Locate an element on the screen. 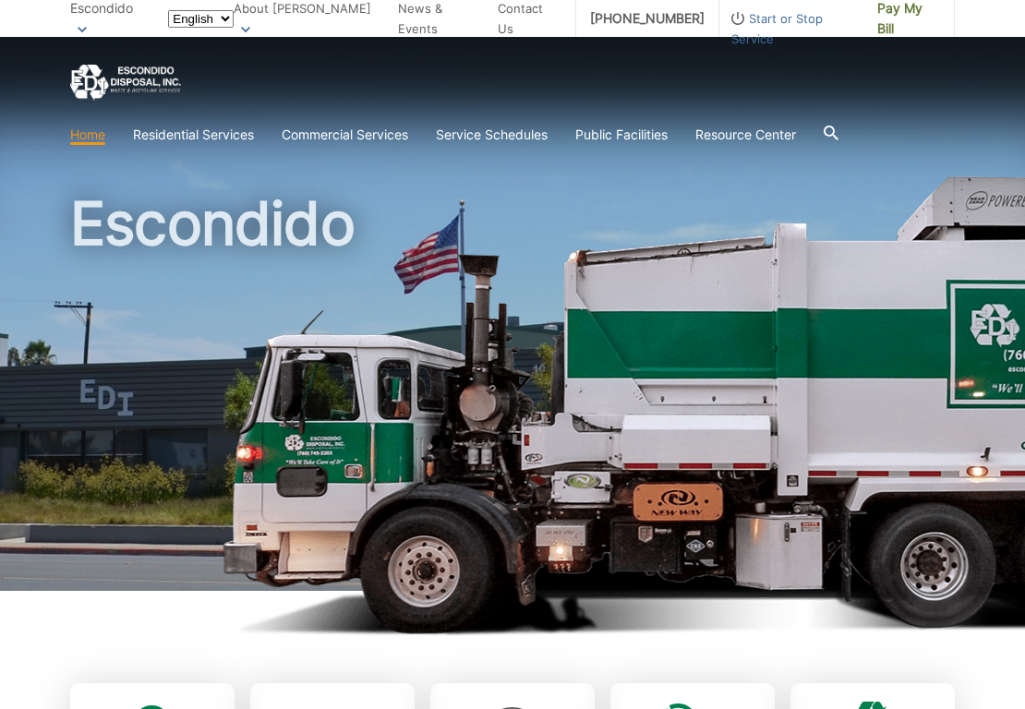 This screenshot has width=1025, height=709. h1: Escondido is located at coordinates (513, 396).